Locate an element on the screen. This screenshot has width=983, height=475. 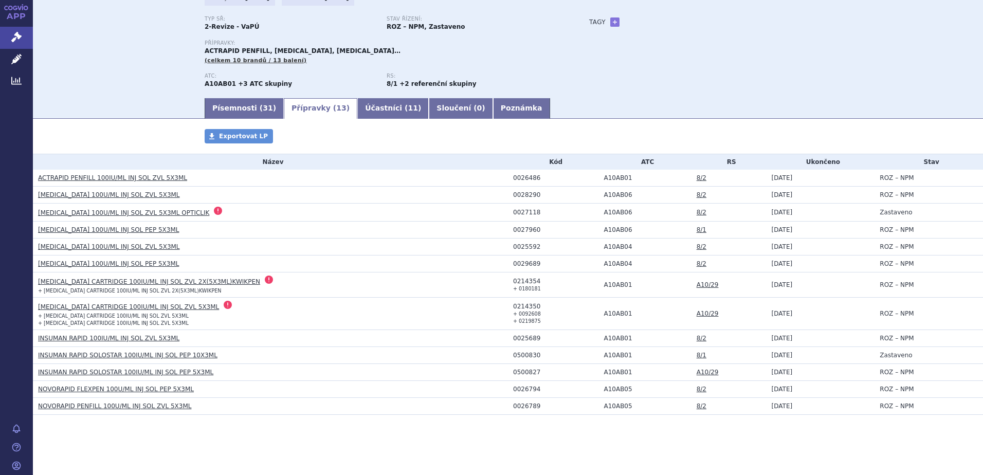
th: Název is located at coordinates (270, 162).